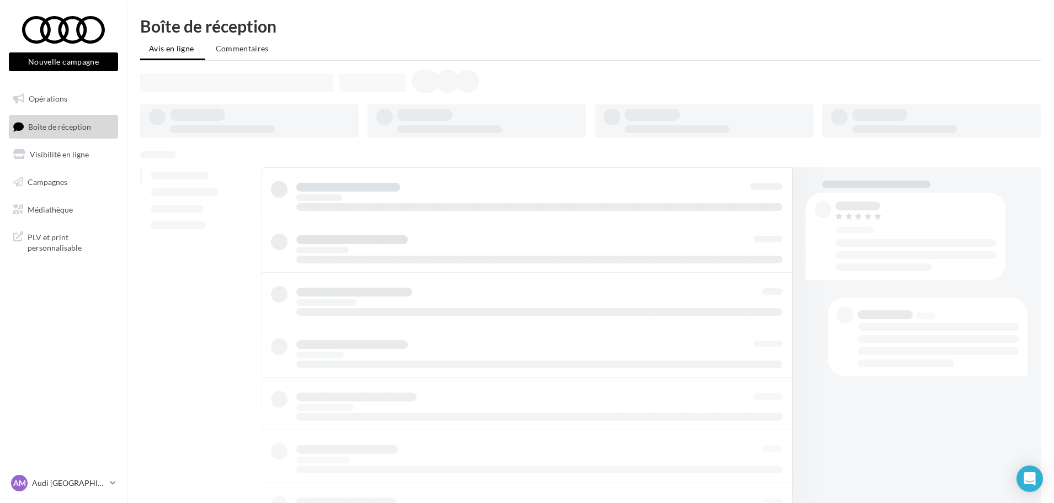  I want to click on span: Boîte de réception, so click(60, 126).